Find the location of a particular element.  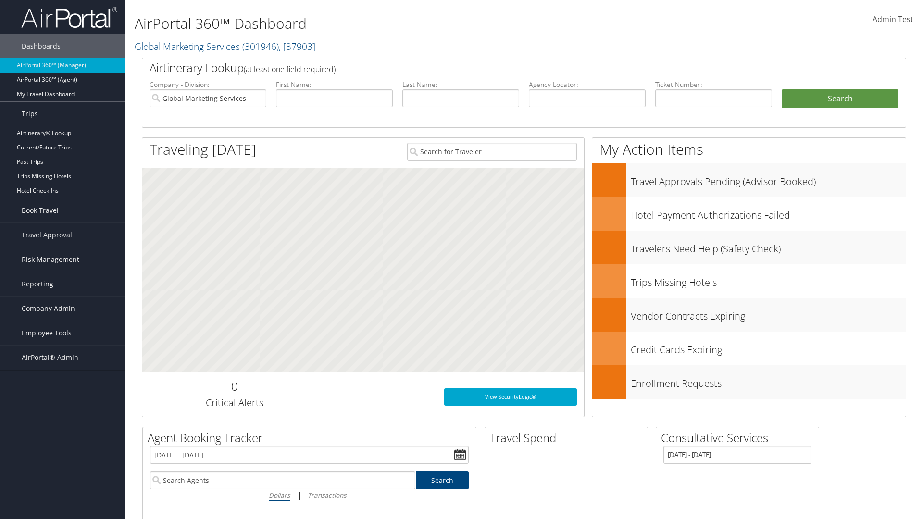

a: Vendor Contracts Expiring is located at coordinates (749, 315).